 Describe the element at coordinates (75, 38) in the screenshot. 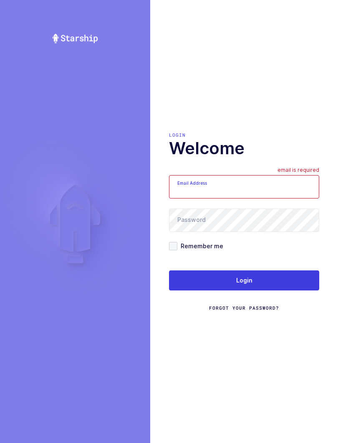

I see `img: Starship` at that location.